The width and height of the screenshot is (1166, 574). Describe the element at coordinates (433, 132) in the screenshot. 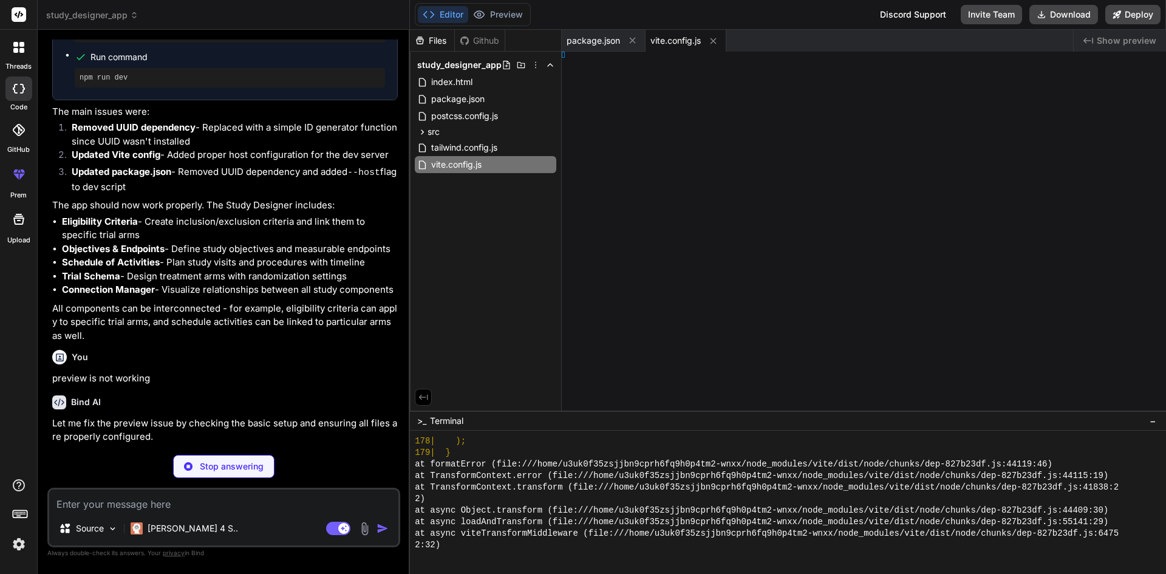

I see `span: src` at that location.